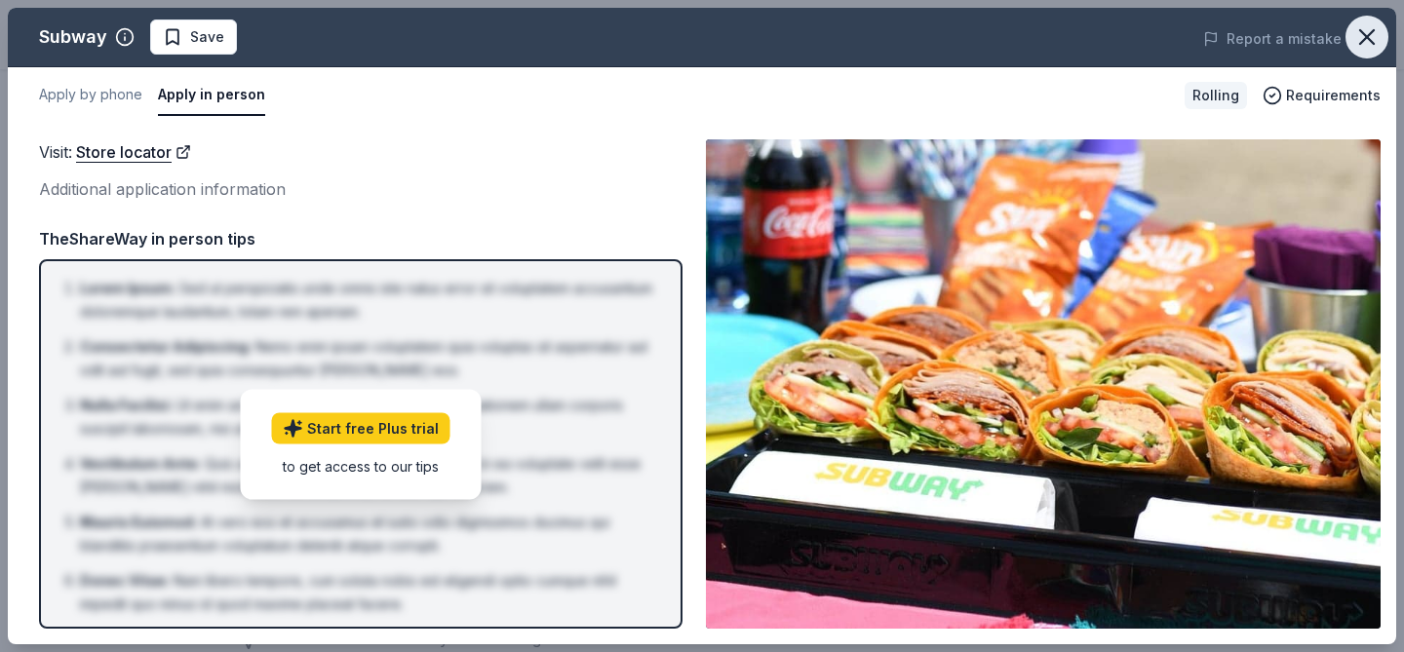 This screenshot has width=1404, height=652. What do you see at coordinates (1333, 96) in the screenshot?
I see `span: Requirements` at bounding box center [1333, 96].